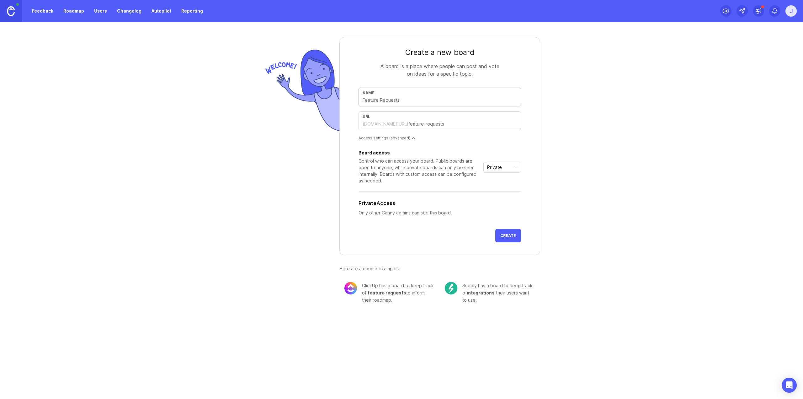  I want to click on div: Open Intercom Messenger, so click(789, 385).